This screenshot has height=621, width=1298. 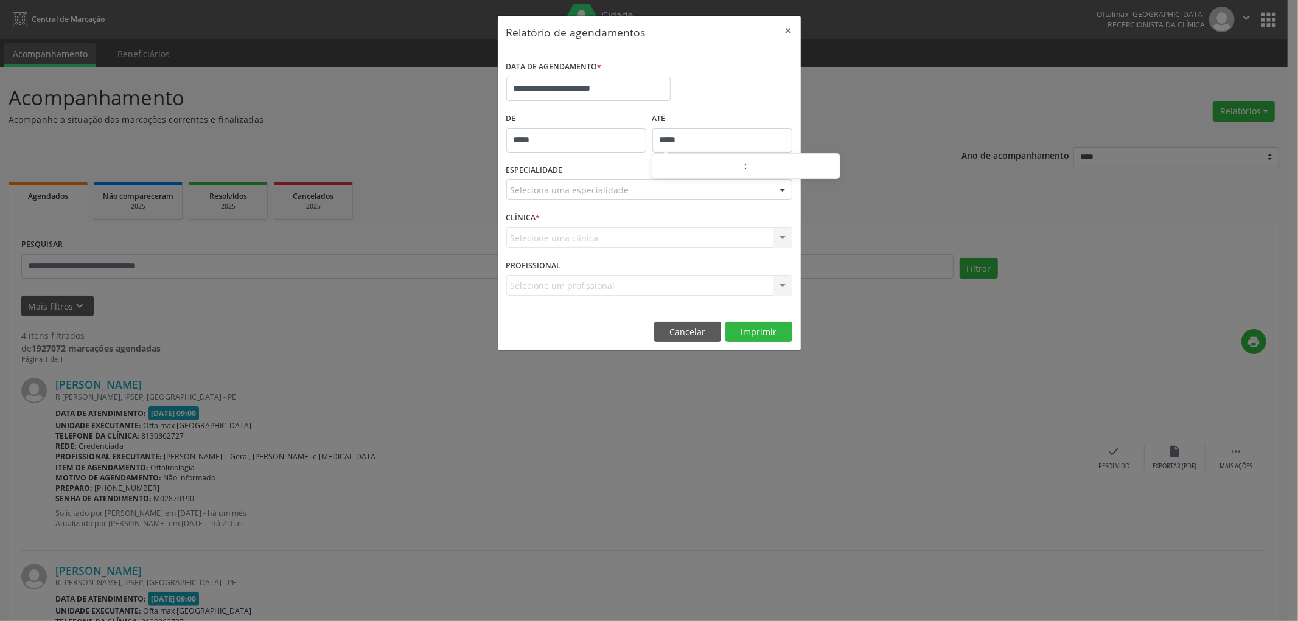 What do you see at coordinates (759, 332) in the screenshot?
I see `button: Imprimir` at bounding box center [759, 332].